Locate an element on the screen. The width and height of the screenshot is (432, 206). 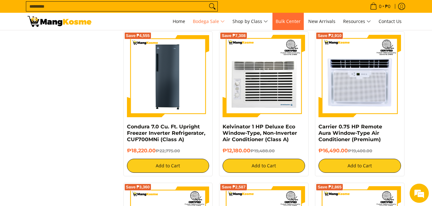
img: Bodega Sale l Mang Kosme: Cost-Efficient &amp; Quality Home Appliances is located at coordinates (59, 21).